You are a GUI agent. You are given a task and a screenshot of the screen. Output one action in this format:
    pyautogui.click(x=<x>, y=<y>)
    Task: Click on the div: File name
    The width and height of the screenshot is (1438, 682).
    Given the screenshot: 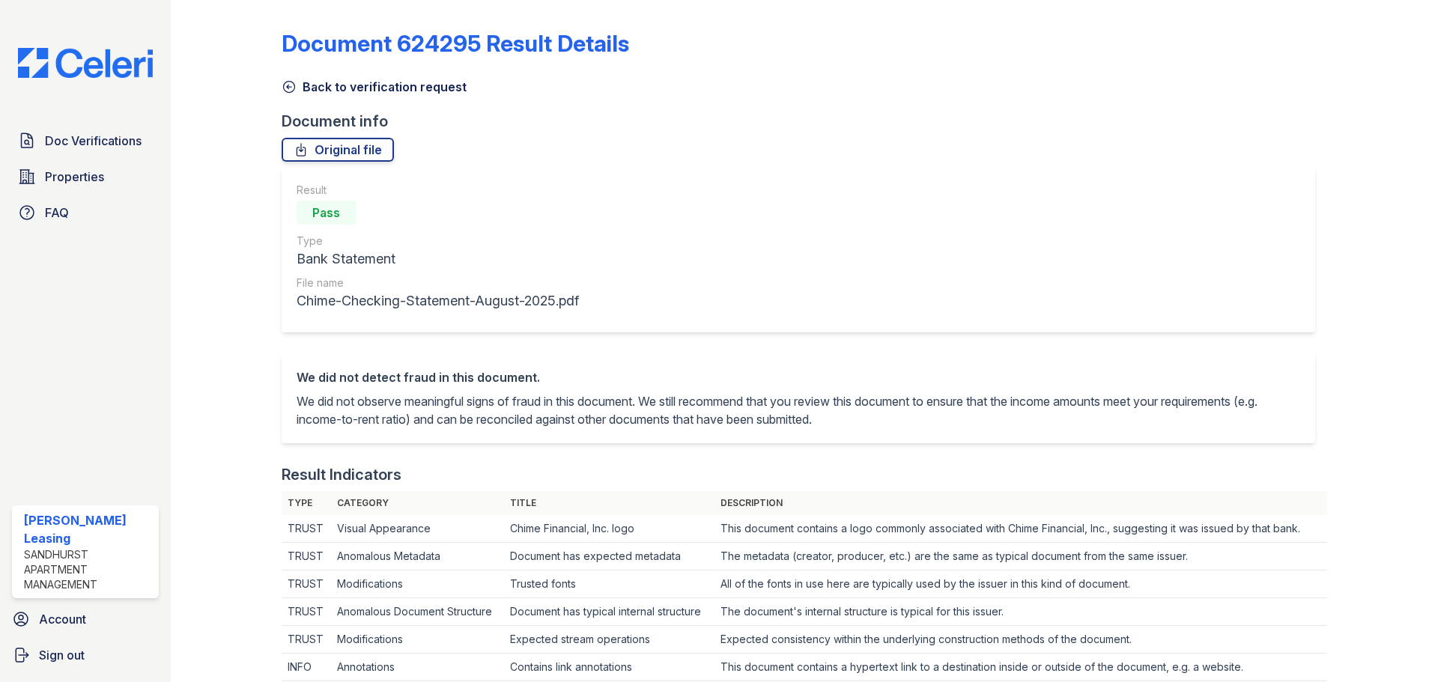 What is the action you would take?
    pyautogui.click(x=438, y=283)
    